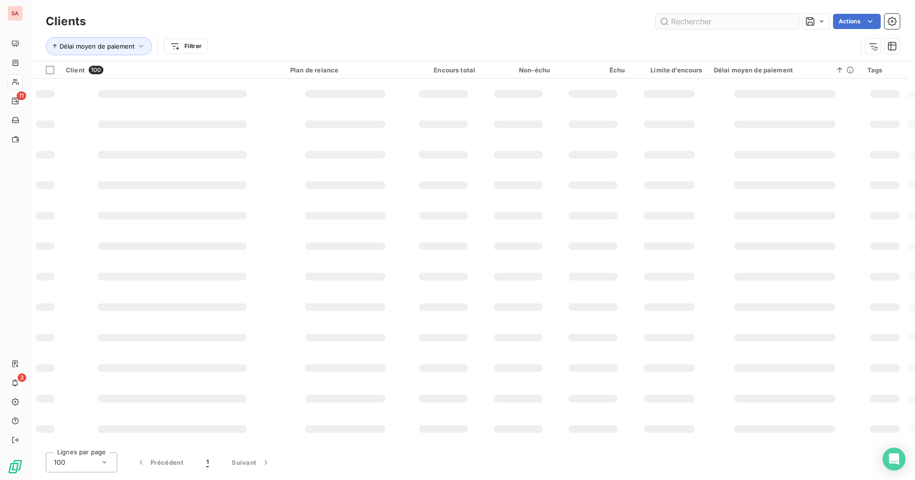 This screenshot has width=915, height=480. What do you see at coordinates (885, 70) in the screenshot?
I see `div: Tags` at bounding box center [885, 70].